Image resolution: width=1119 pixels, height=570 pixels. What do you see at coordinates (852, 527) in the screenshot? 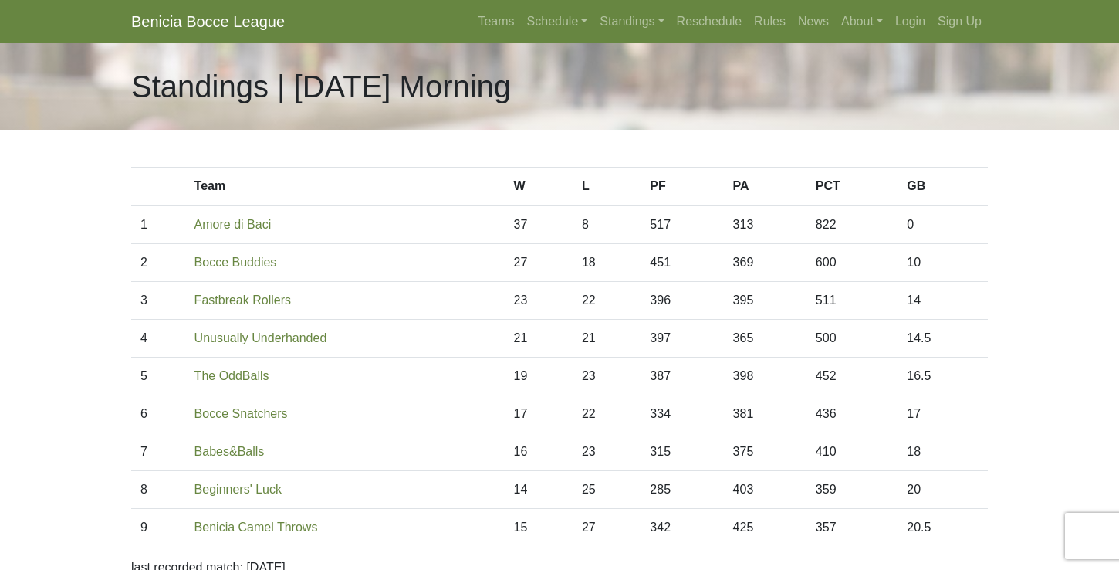
I see `td: 357` at bounding box center [852, 527].